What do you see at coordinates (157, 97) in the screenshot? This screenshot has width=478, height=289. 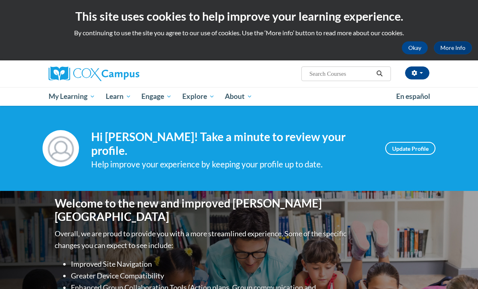 I see `span: Engage` at bounding box center [157, 97].